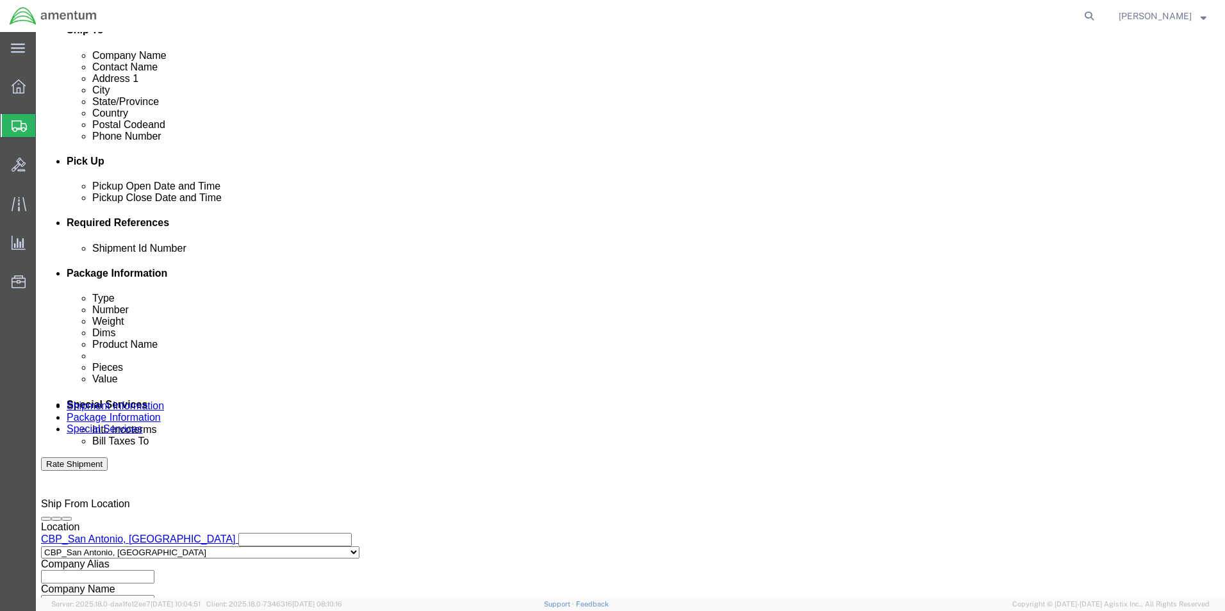 This screenshot has width=1225, height=611. I want to click on span: ALISON GODOY, so click(1155, 16).